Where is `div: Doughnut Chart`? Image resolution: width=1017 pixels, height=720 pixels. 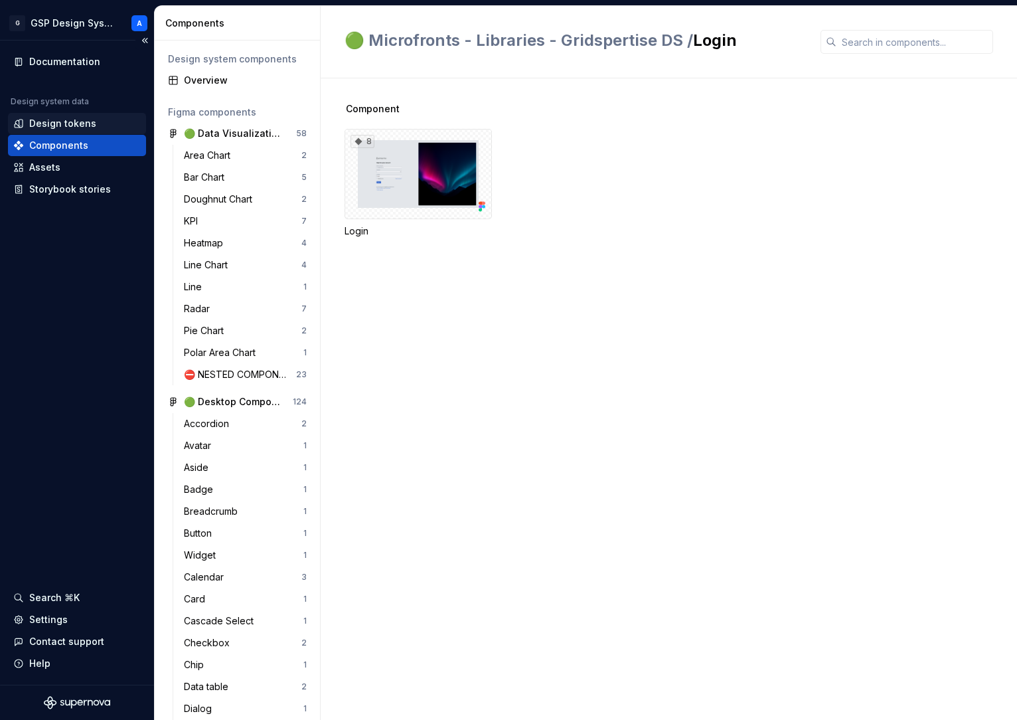 div: Doughnut Chart is located at coordinates (220, 199).